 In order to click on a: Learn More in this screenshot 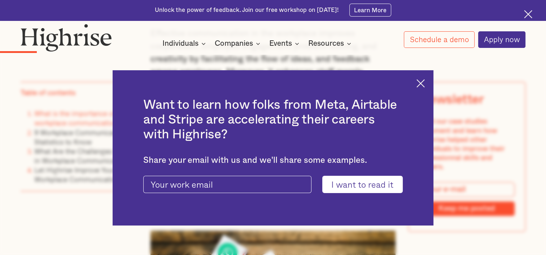, I will do `click(370, 10)`.